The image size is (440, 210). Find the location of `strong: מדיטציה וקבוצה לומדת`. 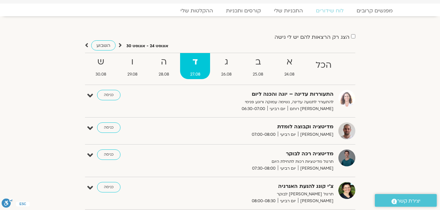

strong: מדיטציה וקבוצה לומדת is located at coordinates (254, 127).